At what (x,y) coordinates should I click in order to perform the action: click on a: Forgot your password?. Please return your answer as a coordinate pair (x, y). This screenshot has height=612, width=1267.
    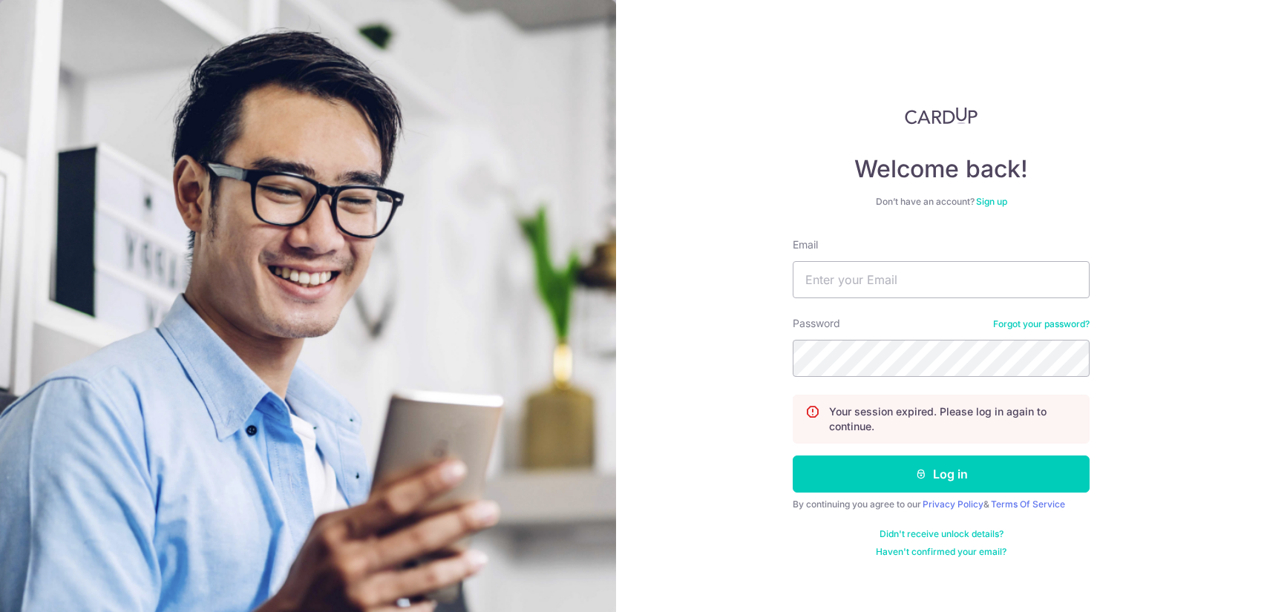
    Looking at the image, I should click on (1041, 324).